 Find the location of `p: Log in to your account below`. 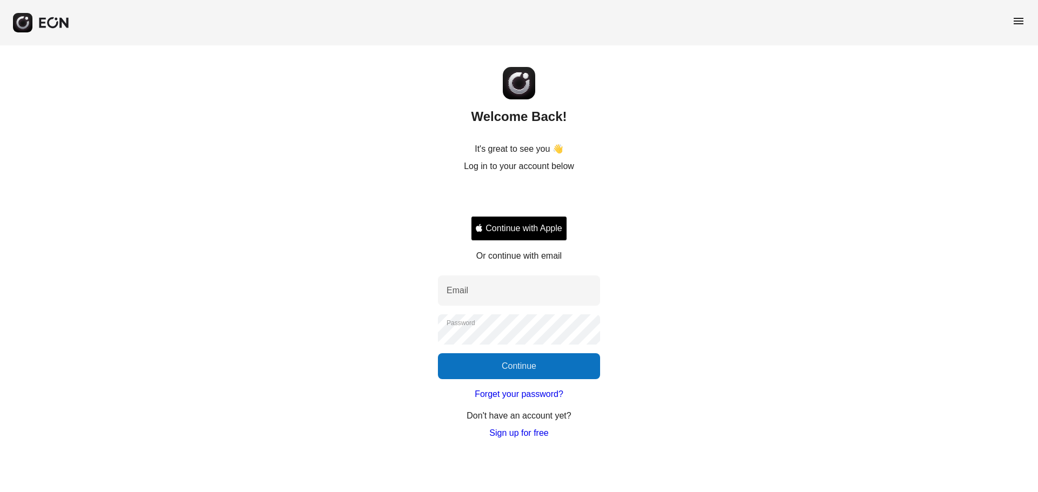

p: Log in to your account below is located at coordinates (519, 166).